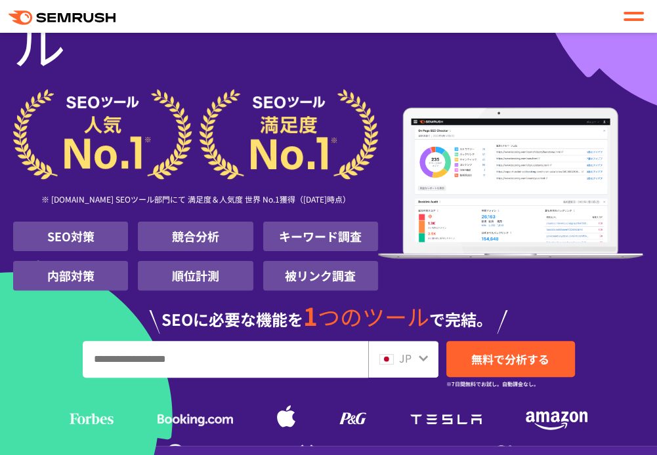 The image size is (657, 455). What do you see at coordinates (320, 276) in the screenshot?
I see `li: 被リンク調査` at bounding box center [320, 276].